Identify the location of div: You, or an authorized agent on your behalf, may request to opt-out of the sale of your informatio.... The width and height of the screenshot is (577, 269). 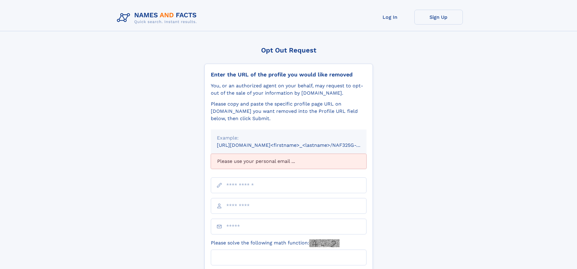
(289, 89).